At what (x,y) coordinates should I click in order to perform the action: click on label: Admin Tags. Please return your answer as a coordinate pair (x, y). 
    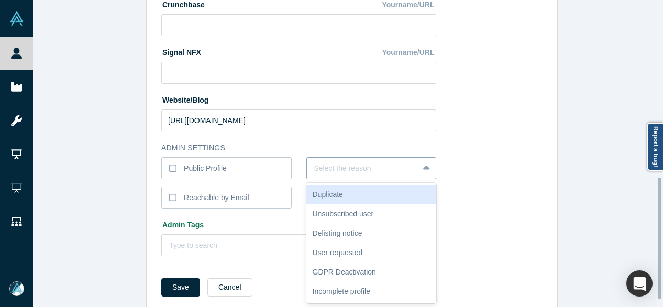
    Looking at the image, I should click on (298, 223).